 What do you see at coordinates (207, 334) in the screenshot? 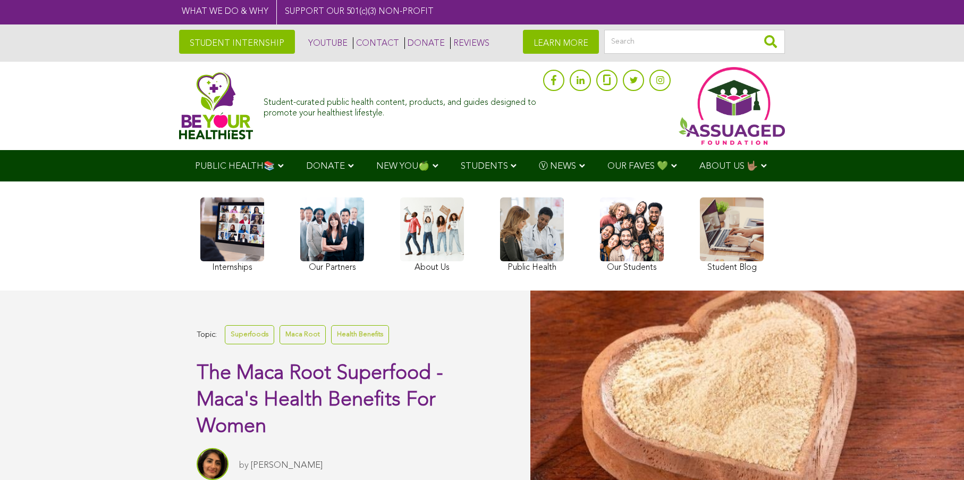
I see `span: Topic:` at bounding box center [207, 334].